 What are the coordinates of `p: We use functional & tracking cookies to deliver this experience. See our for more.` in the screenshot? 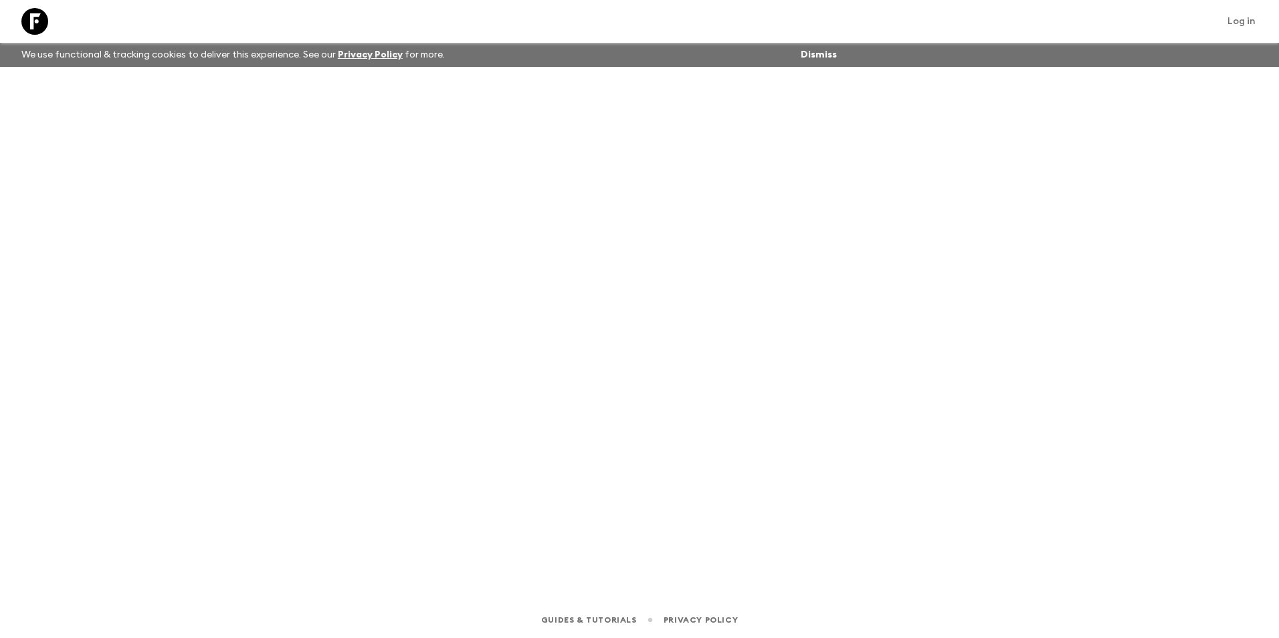 It's located at (233, 55).